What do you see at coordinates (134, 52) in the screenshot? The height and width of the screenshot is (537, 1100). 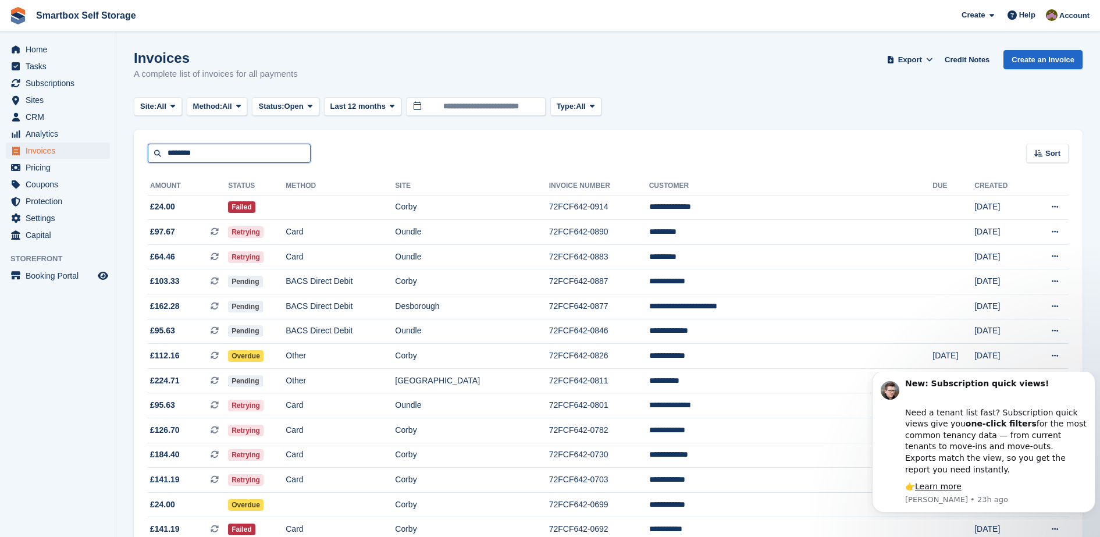 I see `b: one-click filters` at bounding box center [134, 52].